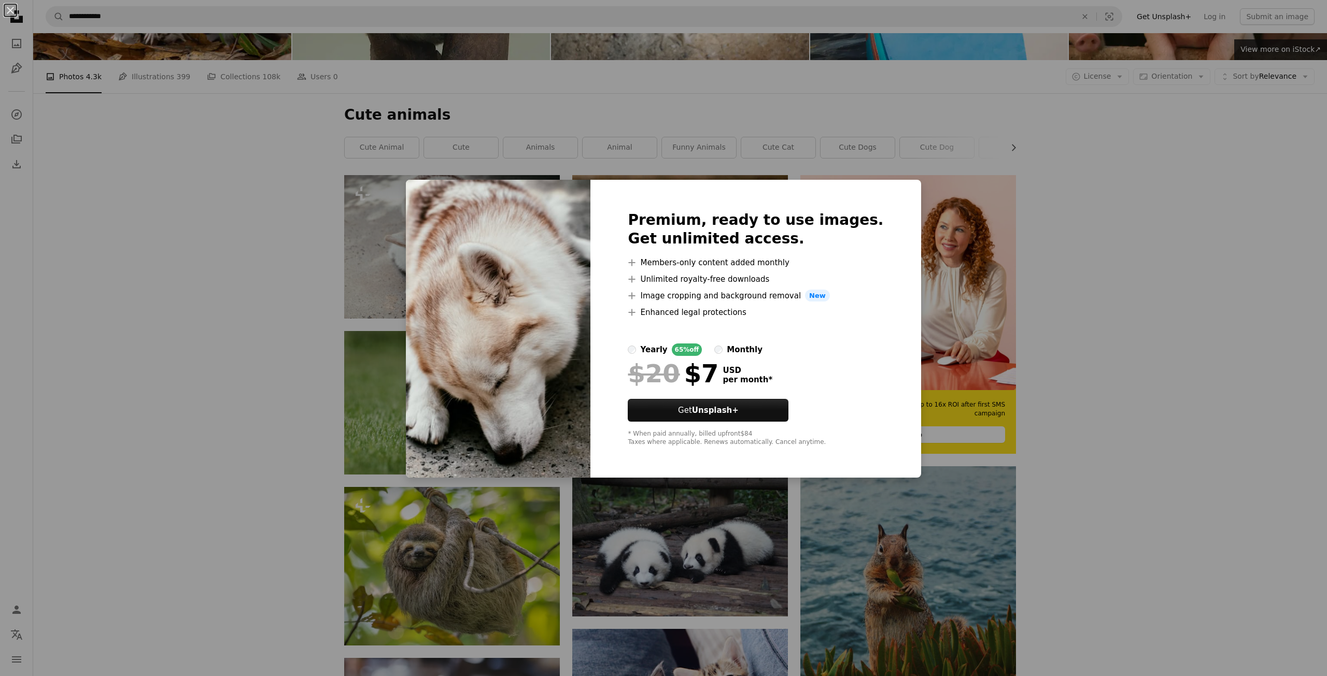 The image size is (1327, 676). Describe the element at coordinates (755, 296) in the screenshot. I see `li: Image cropping and background removal` at that location.